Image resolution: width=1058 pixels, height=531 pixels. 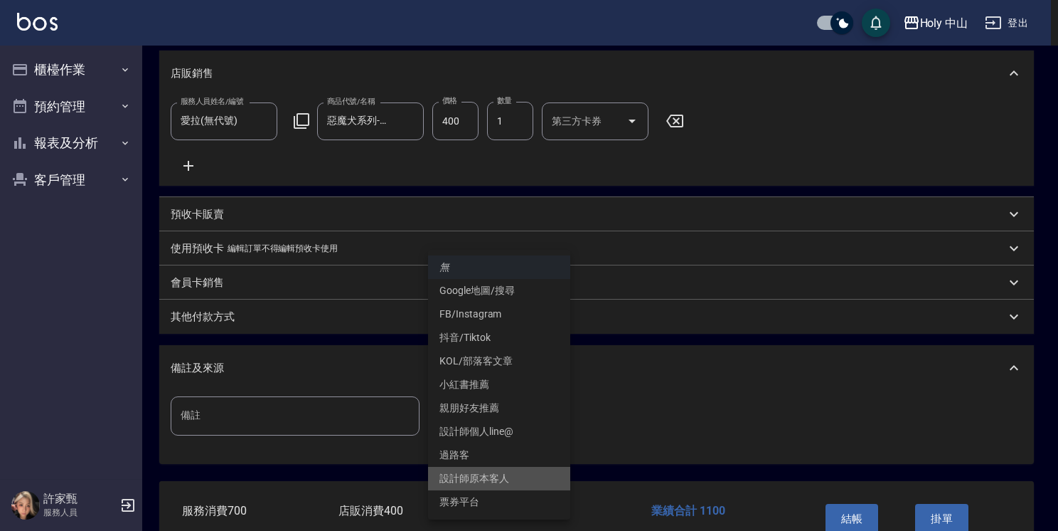 I want to click on li: 設計師個人line@, so click(x=499, y=431).